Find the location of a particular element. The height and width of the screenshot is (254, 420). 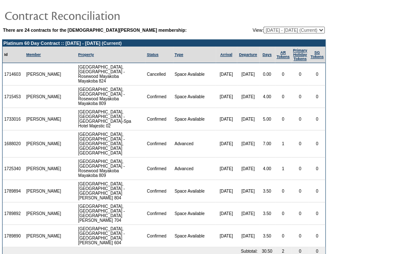

a: Primary HolidayTokens is located at coordinates (300, 55).